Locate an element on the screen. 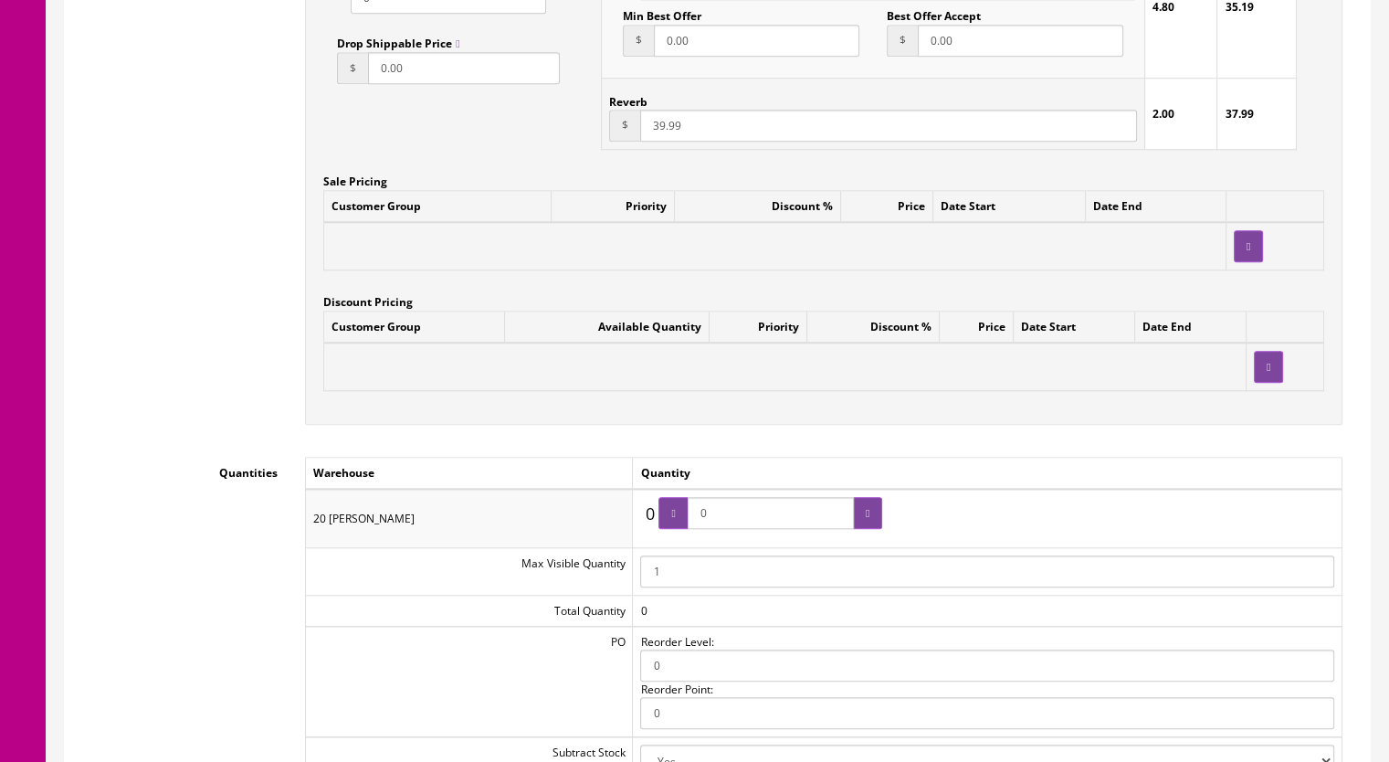  label: Sale Pricing is located at coordinates (355, 177).